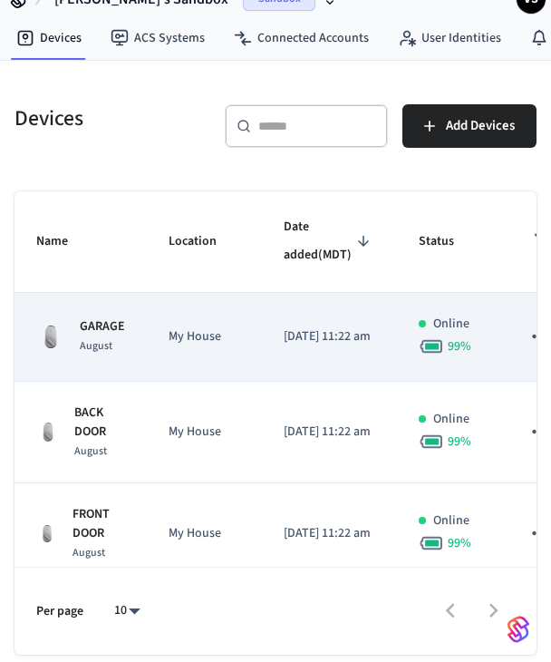 This screenshot has height=662, width=551. What do you see at coordinates (127, 610) in the screenshot?
I see `div: 10` at bounding box center [127, 610].